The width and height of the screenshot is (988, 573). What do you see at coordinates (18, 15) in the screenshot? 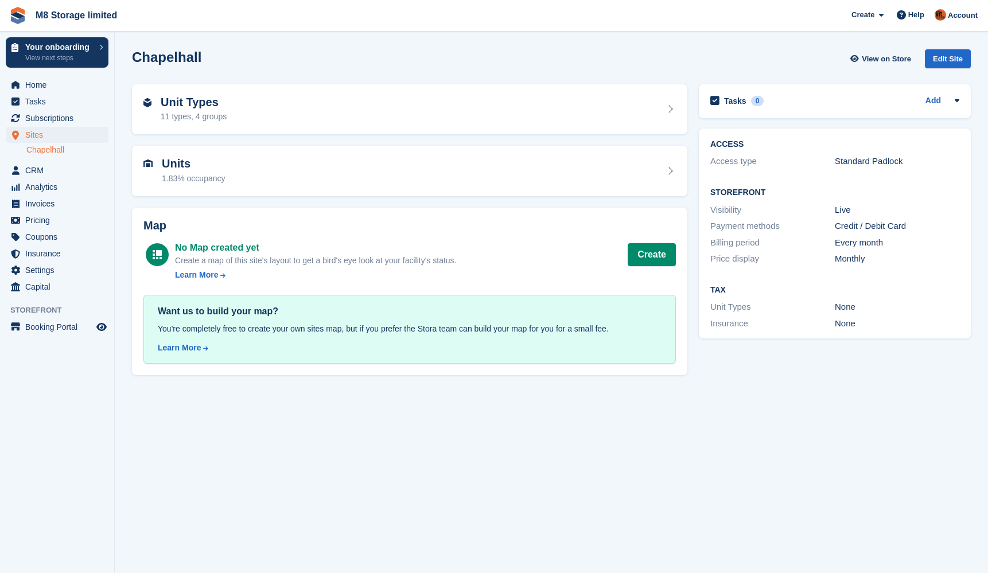
I see `img: stora-icon-8386f47178a22dfd0bd8f6a31ec36ba5ce8667c1dd55bd0f319d3a0aa187defe.svg` at bounding box center [18, 15].